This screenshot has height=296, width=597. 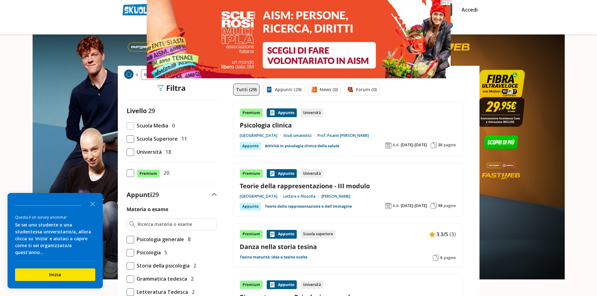 I want to click on span: Storia della psicologia, so click(x=162, y=266).